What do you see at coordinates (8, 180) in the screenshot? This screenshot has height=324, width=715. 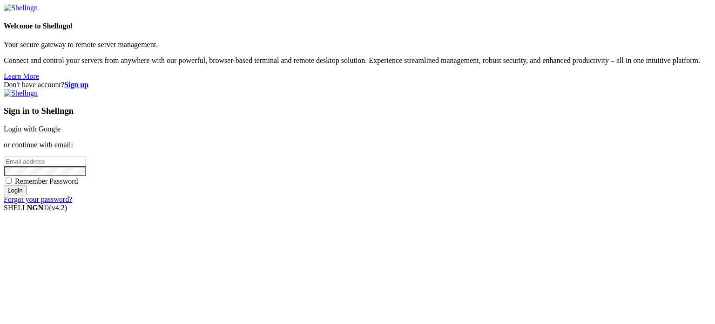 I see `input: Remember Password` at bounding box center [8, 180].